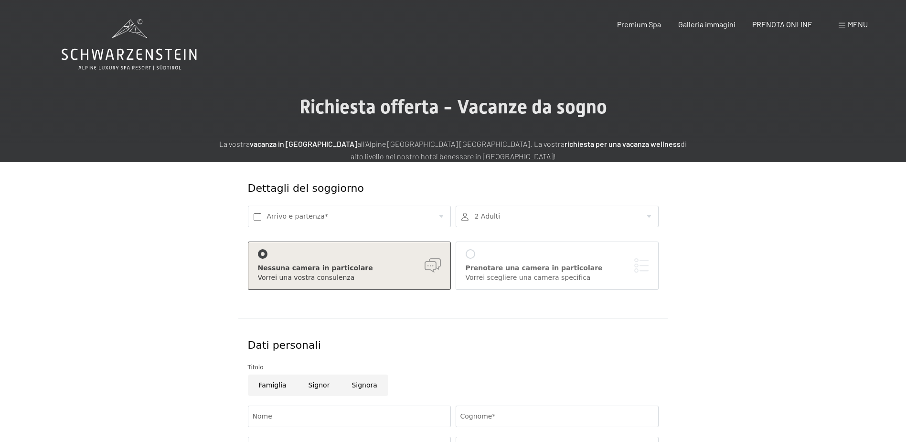 This screenshot has height=442, width=906. Describe the element at coordinates (707, 24) in the screenshot. I see `a: Galleria immagini` at that location.